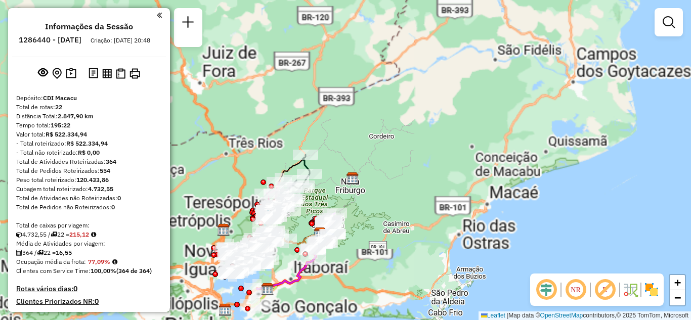 The image size is (691, 320). Describe the element at coordinates (89, 208) in the screenshot. I see `div: Total de Pedidos não Roteirizados:` at that location.